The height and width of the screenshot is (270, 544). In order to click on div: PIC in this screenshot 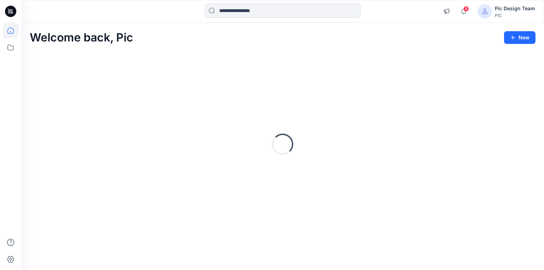, I will do `click(515, 15)`.